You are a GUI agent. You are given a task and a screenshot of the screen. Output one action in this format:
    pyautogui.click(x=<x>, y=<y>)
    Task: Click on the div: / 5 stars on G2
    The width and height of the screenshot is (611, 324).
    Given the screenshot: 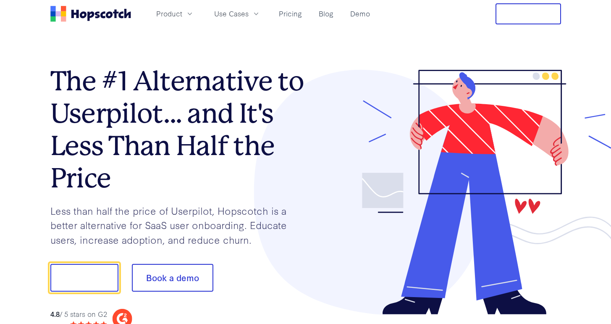 What is the action you would take?
    pyautogui.click(x=79, y=314)
    